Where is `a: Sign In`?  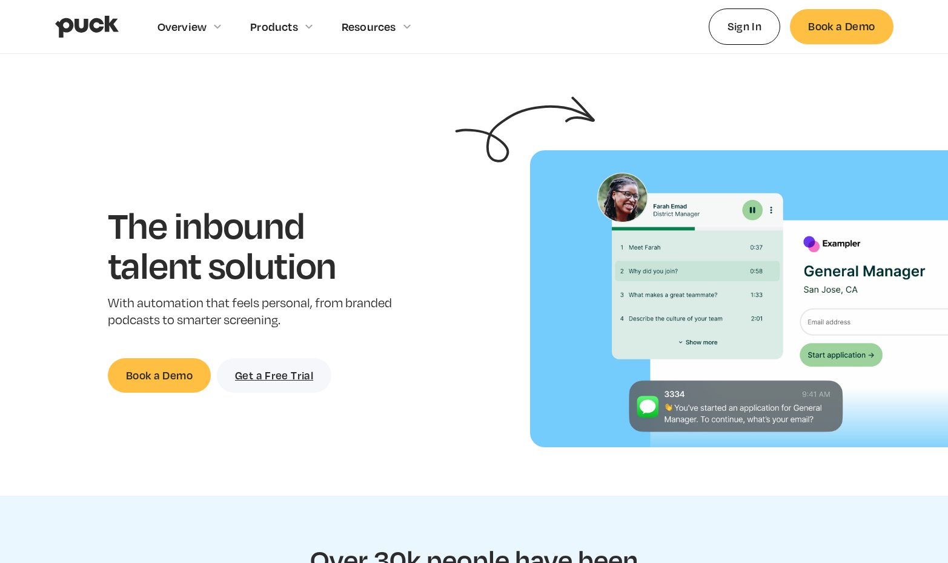
a: Sign In is located at coordinates (744, 26).